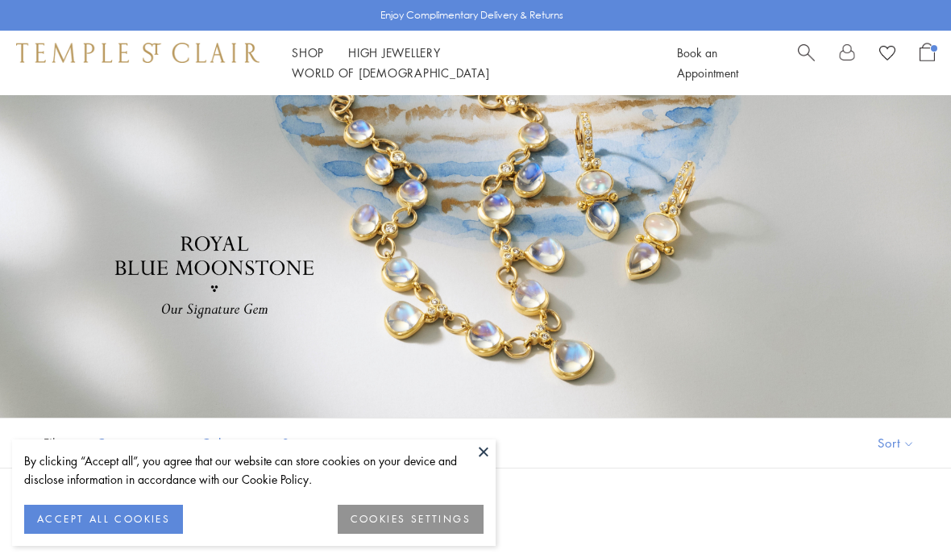 Image resolution: width=951 pixels, height=558 pixels. Describe the element at coordinates (308, 52) in the screenshot. I see `a: ShopShop` at that location.